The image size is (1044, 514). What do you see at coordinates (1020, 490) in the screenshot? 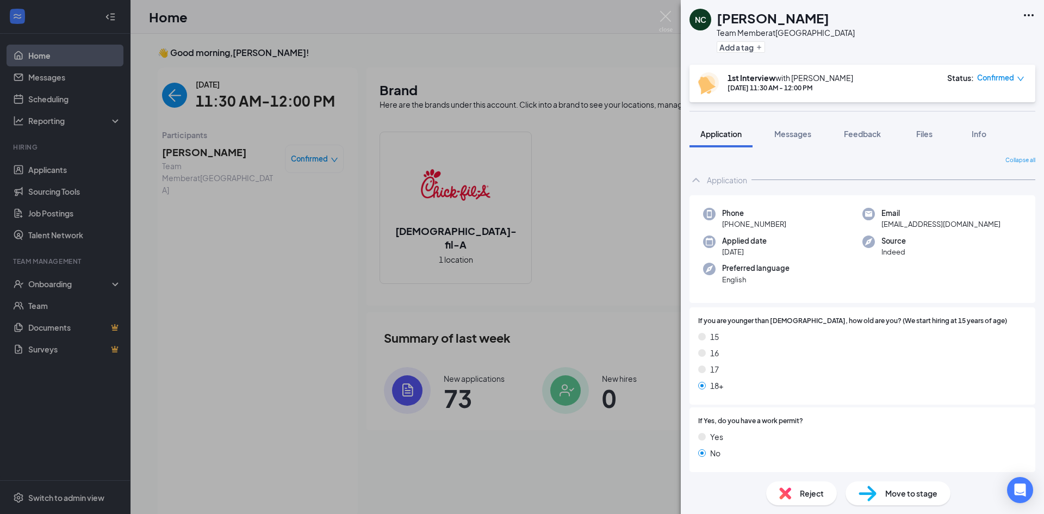
I see `div: Open Intercom Messenger` at bounding box center [1020, 490].